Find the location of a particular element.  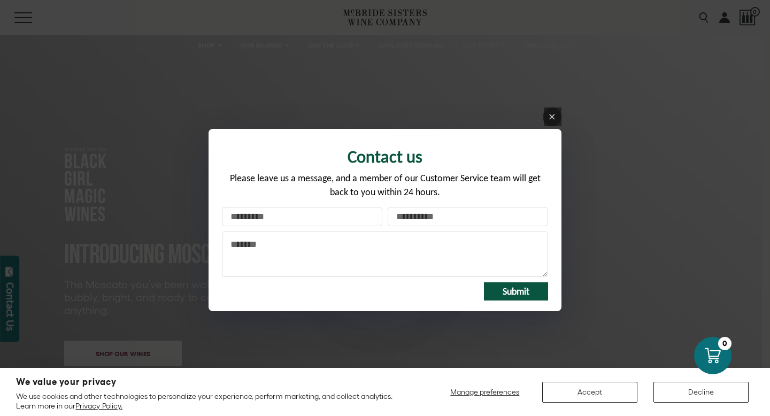

input: Your name is located at coordinates (302, 217).